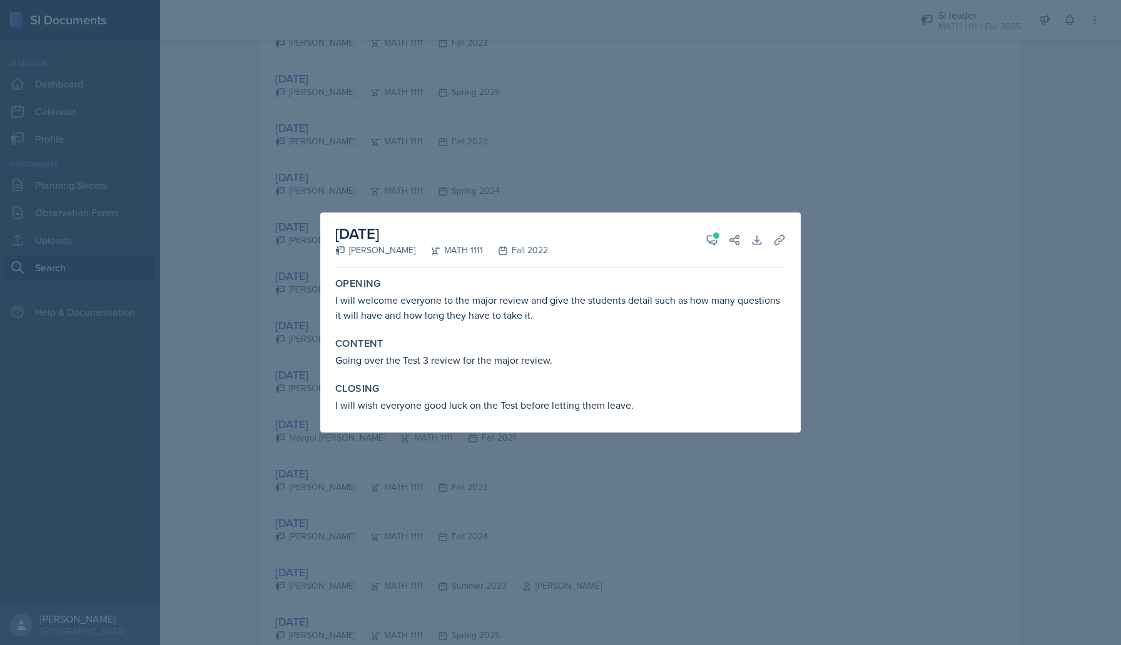 The width and height of the screenshot is (1121, 645). I want to click on label: Opening, so click(358, 284).